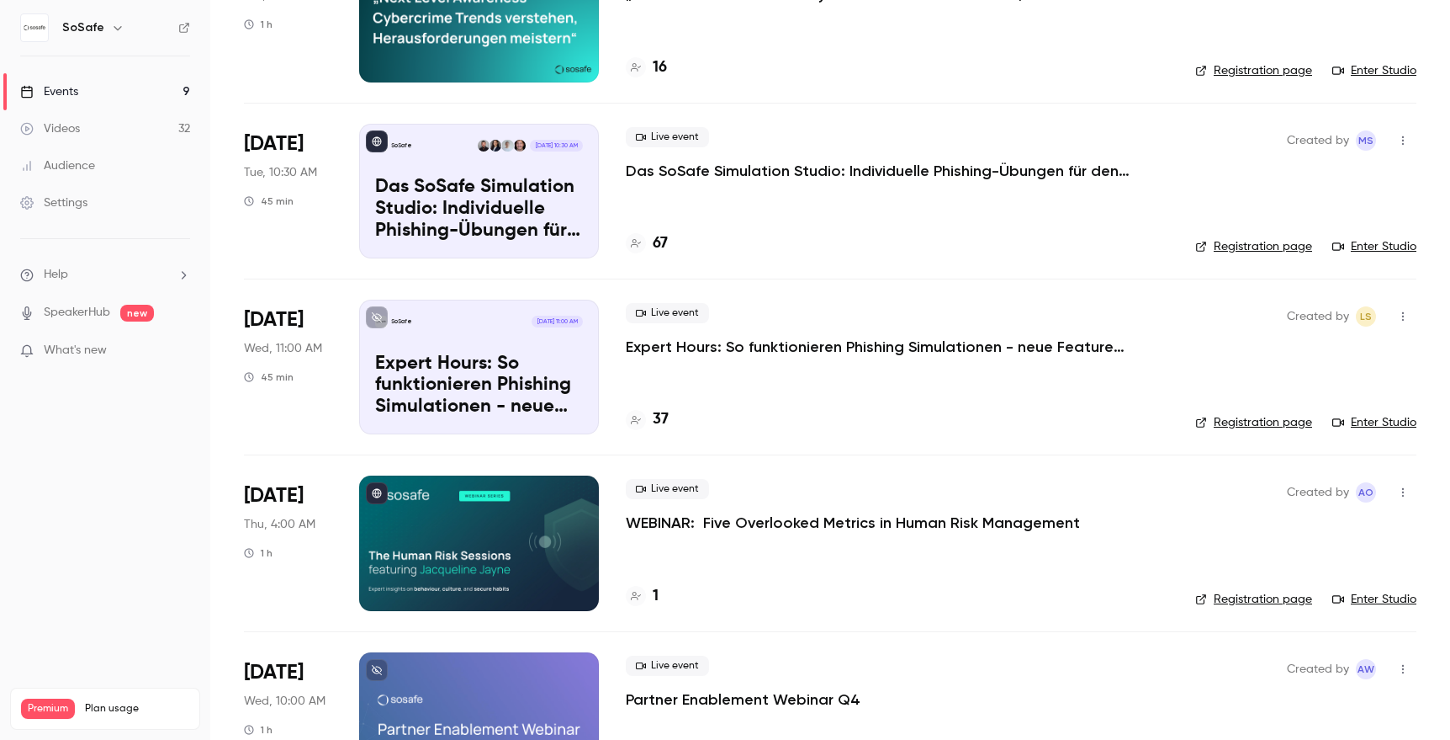 This screenshot has width=1450, height=740. What do you see at coordinates (743, 699) in the screenshot?
I see `p: Partner Enablement Webinar Q4` at bounding box center [743, 699].